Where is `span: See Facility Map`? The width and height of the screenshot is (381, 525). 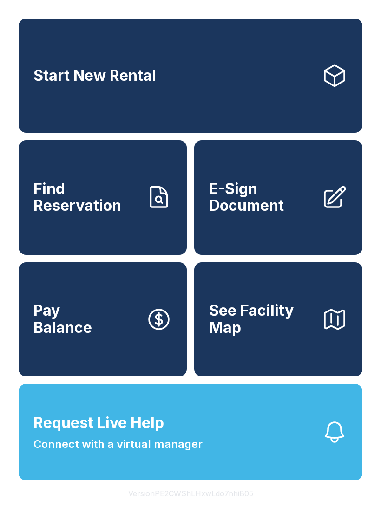 span: See Facility Map is located at coordinates (261, 319).